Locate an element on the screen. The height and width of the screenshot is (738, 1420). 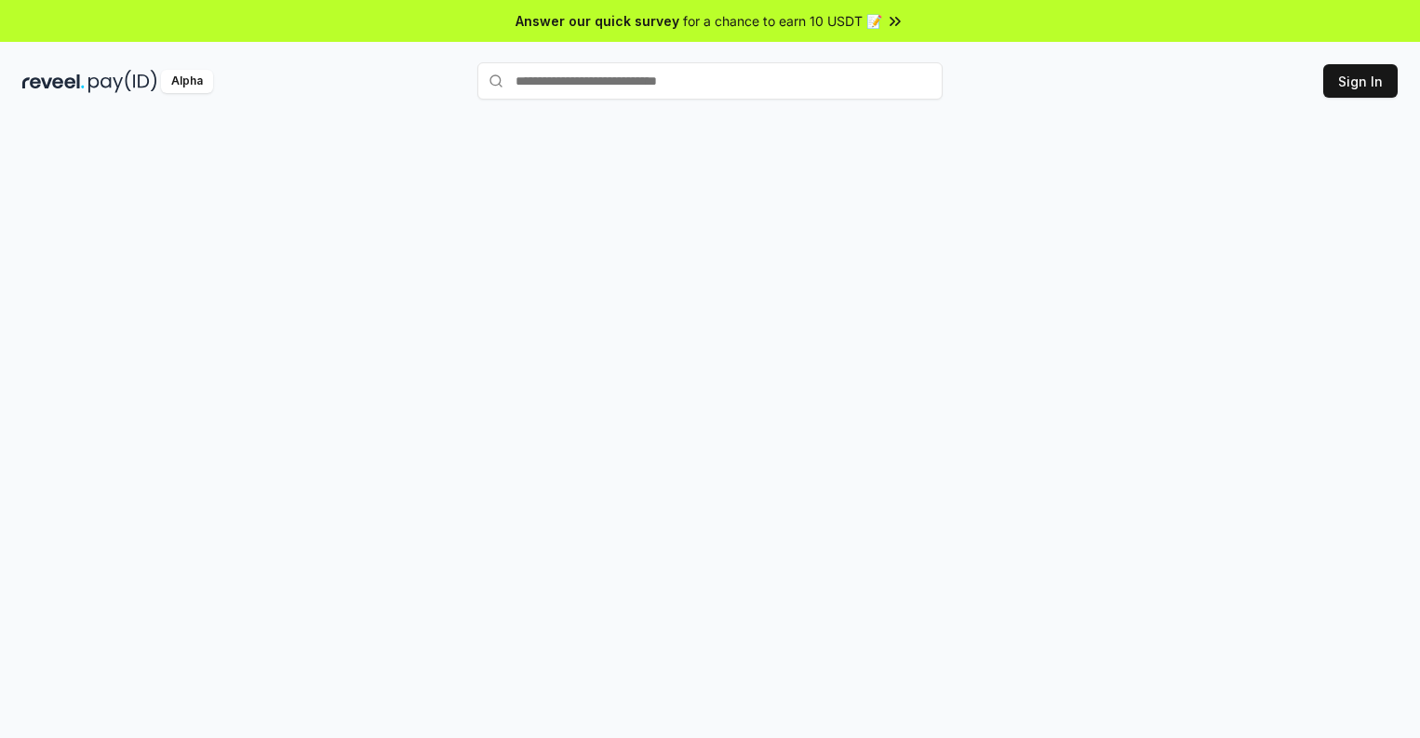
img: pay_id is located at coordinates (123, 81).